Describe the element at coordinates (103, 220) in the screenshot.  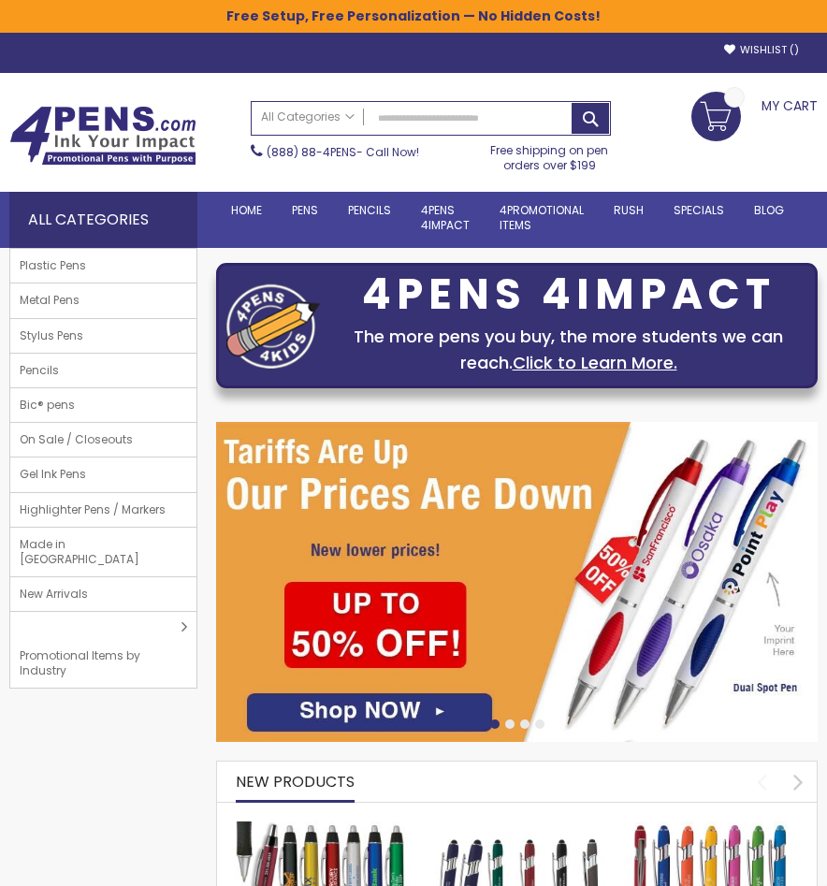
I see `div: All Categories` at that location.